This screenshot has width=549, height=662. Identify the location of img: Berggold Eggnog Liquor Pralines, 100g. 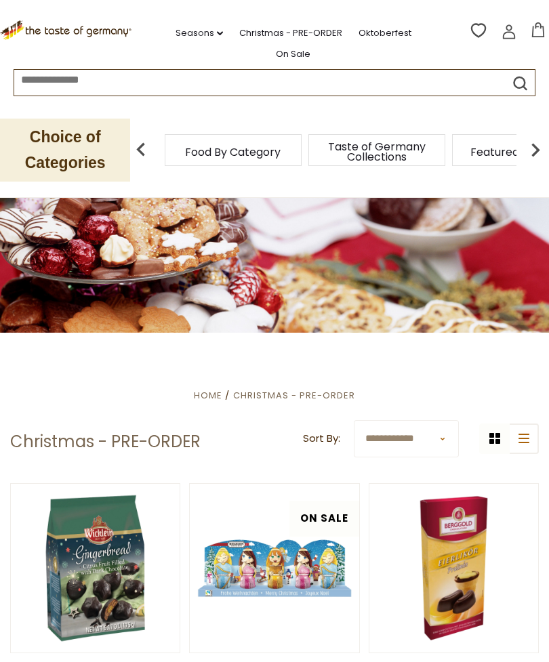
(453, 568).